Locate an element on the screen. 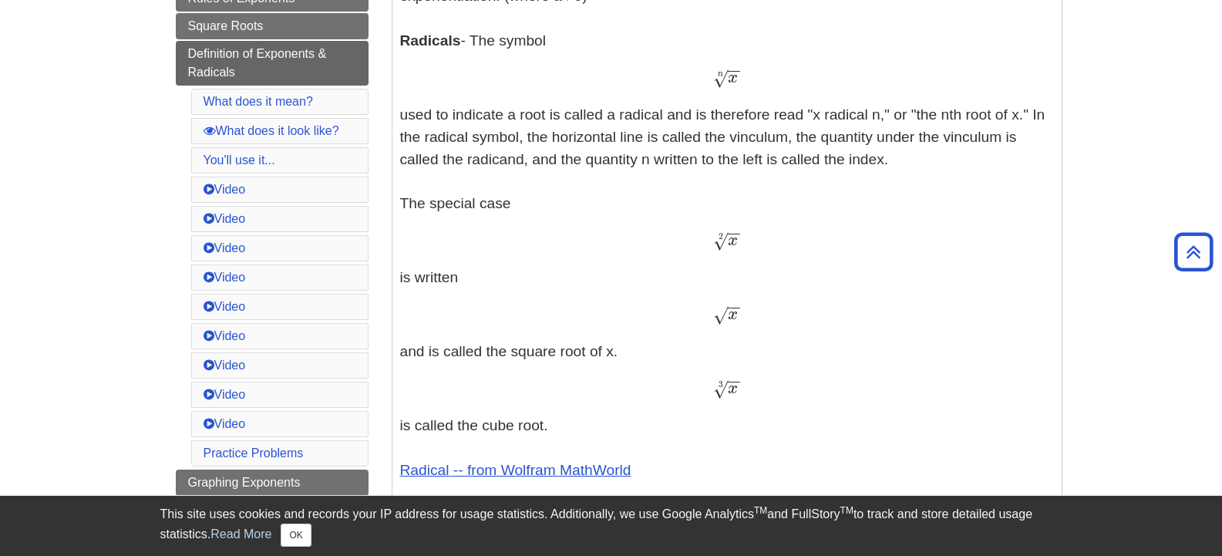 The height and width of the screenshot is (556, 1222). b: Radicals is located at coordinates (430, 40).